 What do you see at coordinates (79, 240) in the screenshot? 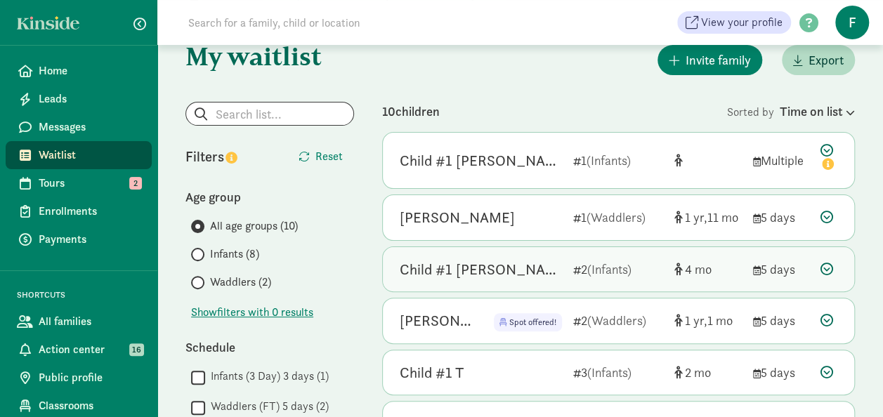
I see `a: Payments` at bounding box center [79, 240].